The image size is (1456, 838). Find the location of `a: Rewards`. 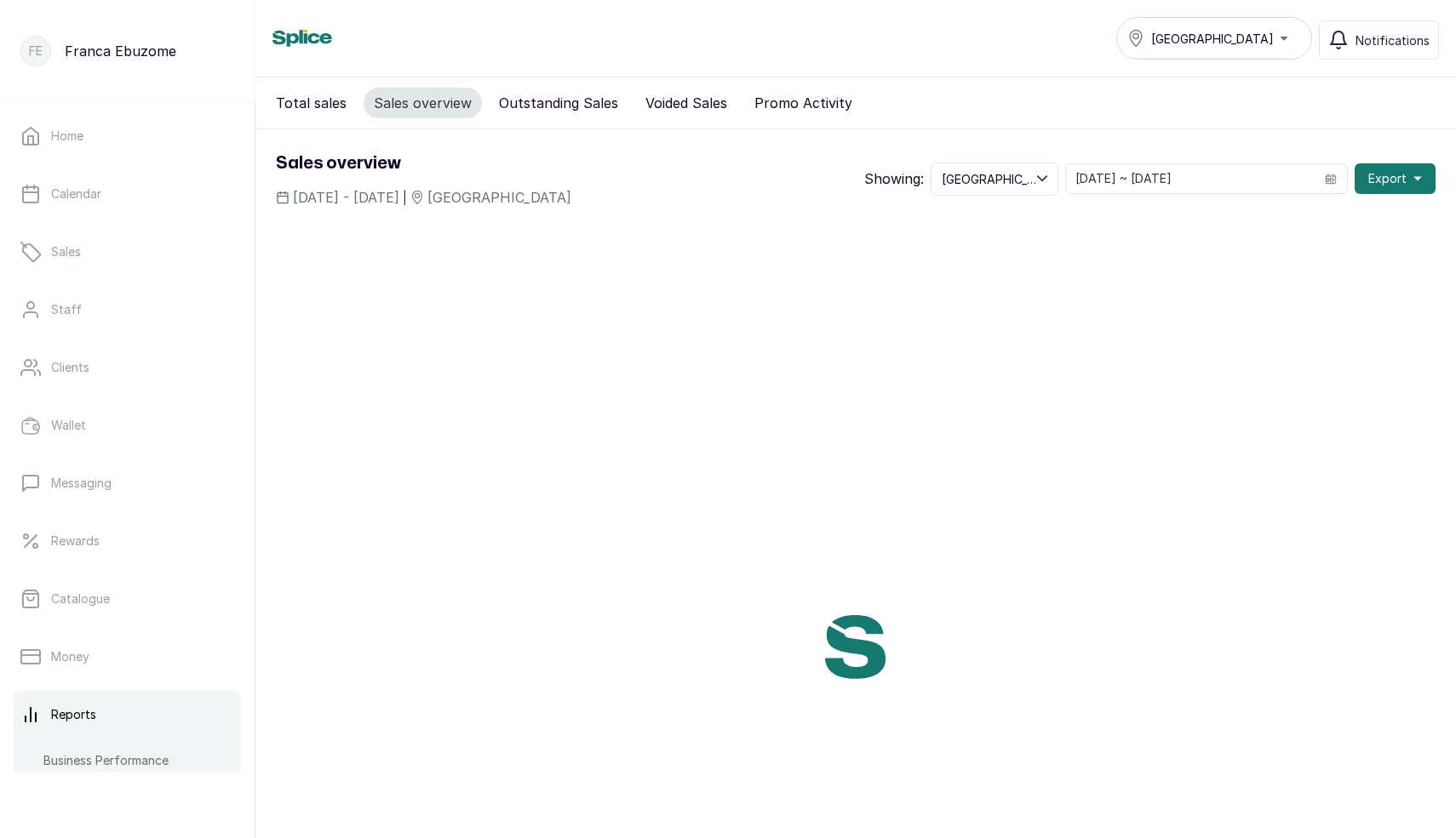

a: Rewards is located at coordinates (127, 542).